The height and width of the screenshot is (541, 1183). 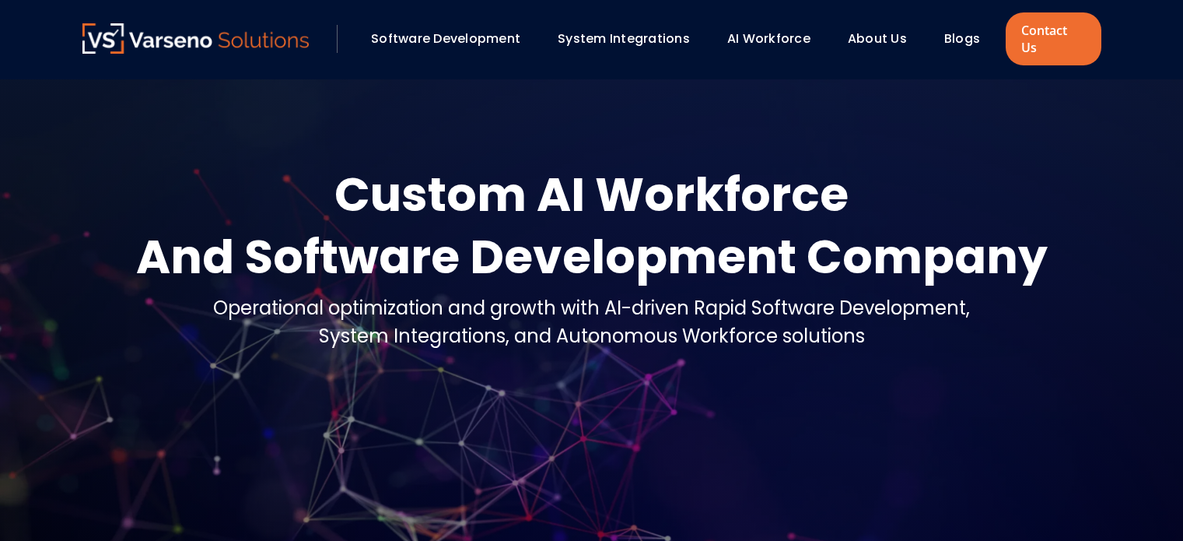 I want to click on a: About Us, so click(x=877, y=38).